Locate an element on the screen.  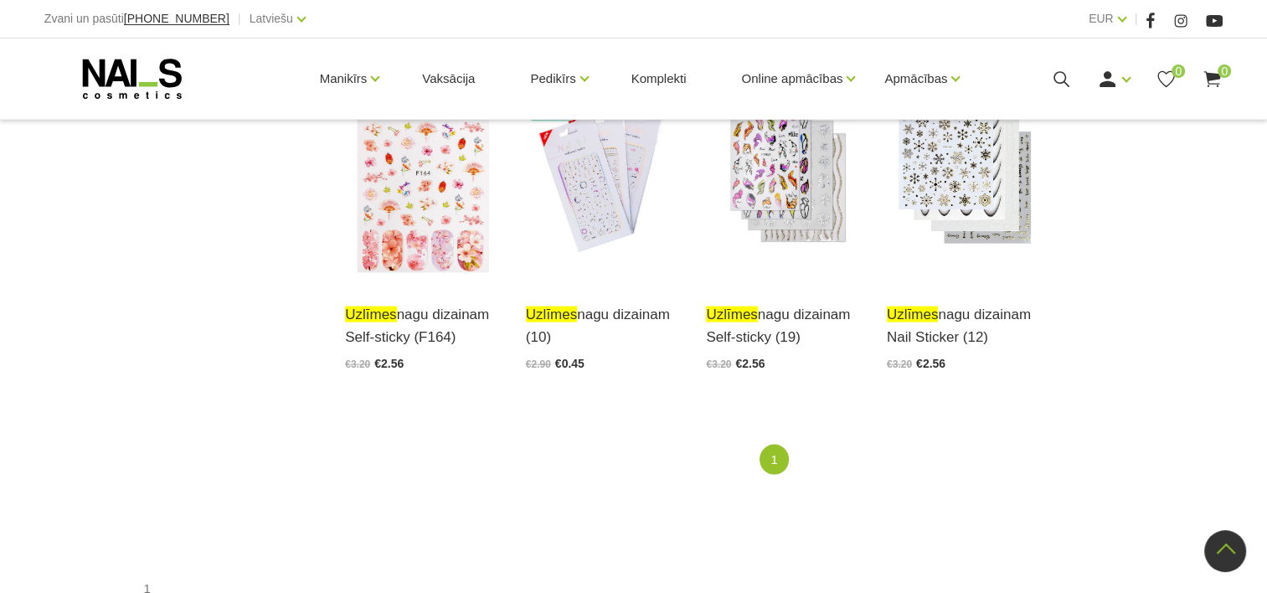
a: EUR is located at coordinates (1101, 18).